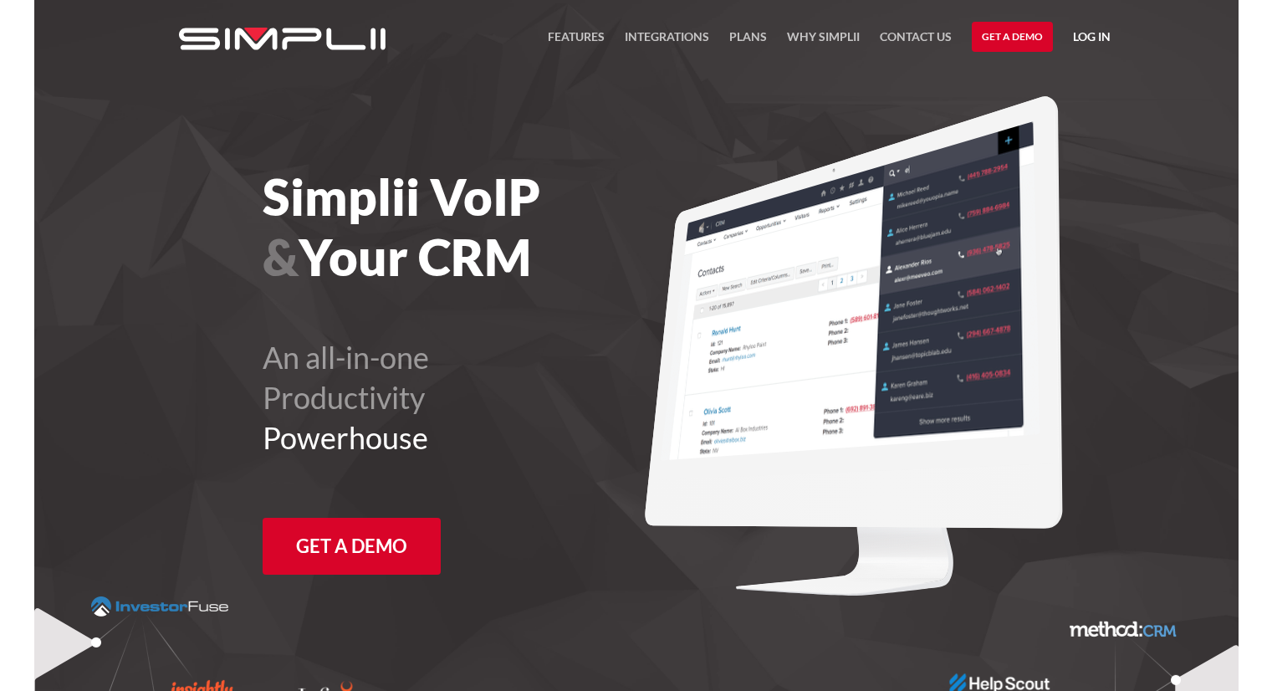 The image size is (1272, 691). What do you see at coordinates (495, 227) in the screenshot?
I see `h1: Simplii VoIP Your CRM` at bounding box center [495, 227].